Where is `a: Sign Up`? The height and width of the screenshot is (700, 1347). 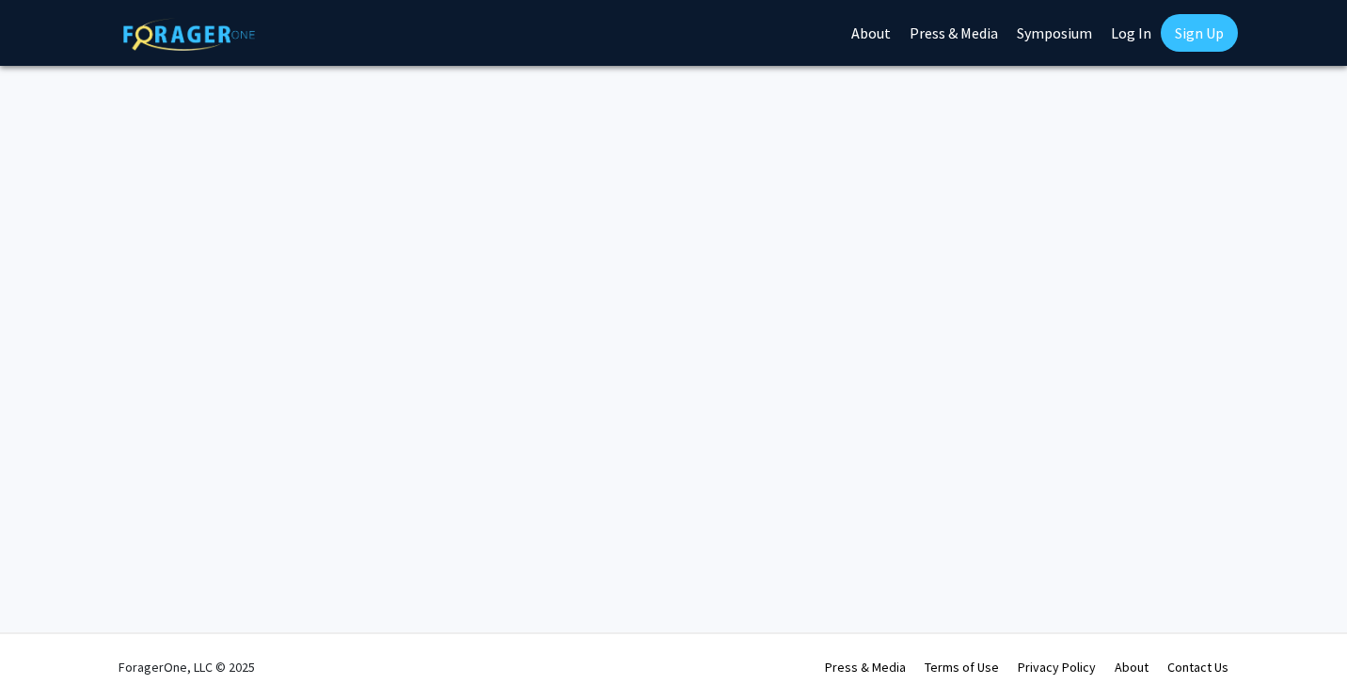
a: Sign Up is located at coordinates (1199, 33).